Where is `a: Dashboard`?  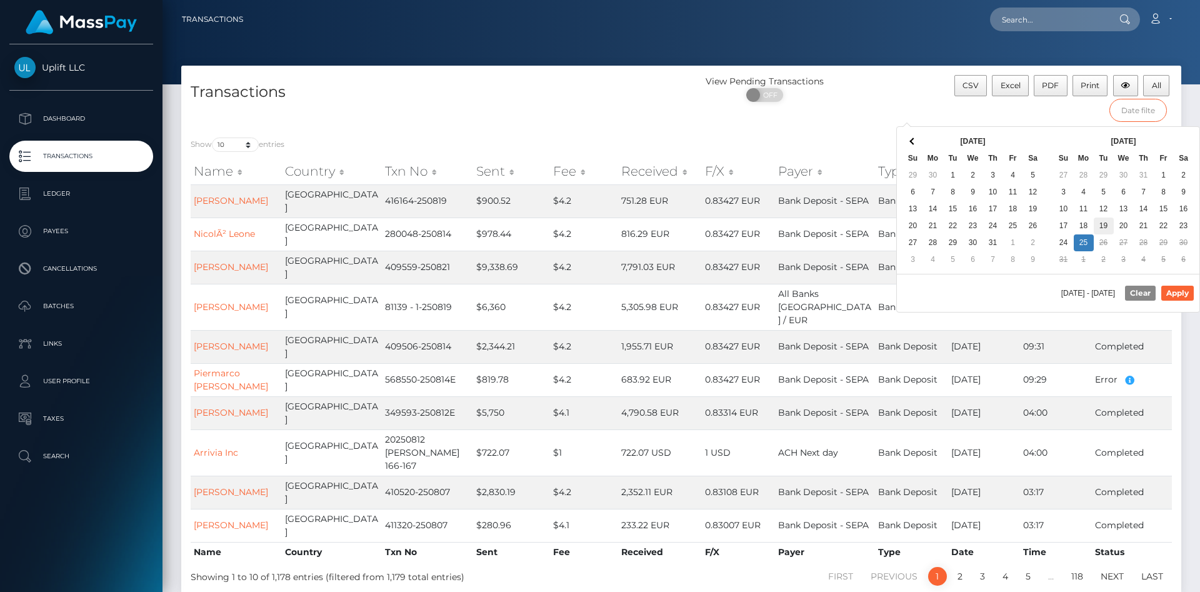
a: Dashboard is located at coordinates (81, 119).